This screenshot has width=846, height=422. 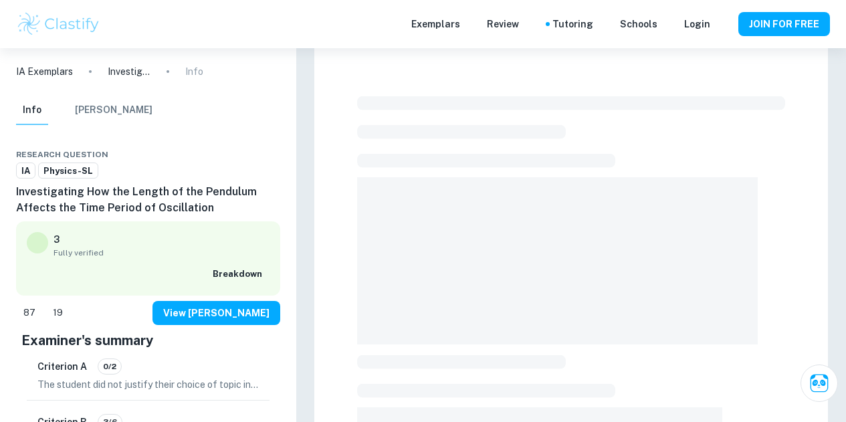 I want to click on h5: Examiner's summary, so click(x=148, y=340).